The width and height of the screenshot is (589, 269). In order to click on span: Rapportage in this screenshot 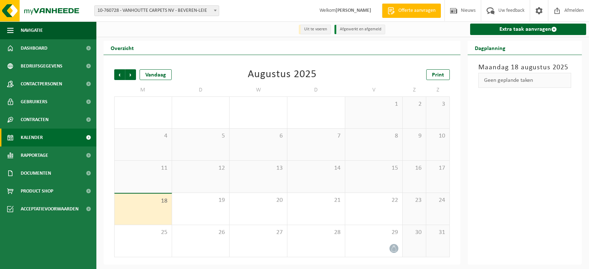, I will do `click(34, 155)`.